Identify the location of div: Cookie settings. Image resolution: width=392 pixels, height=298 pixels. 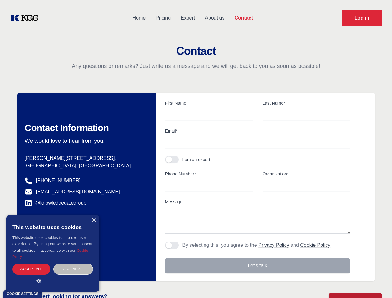
(22, 294).